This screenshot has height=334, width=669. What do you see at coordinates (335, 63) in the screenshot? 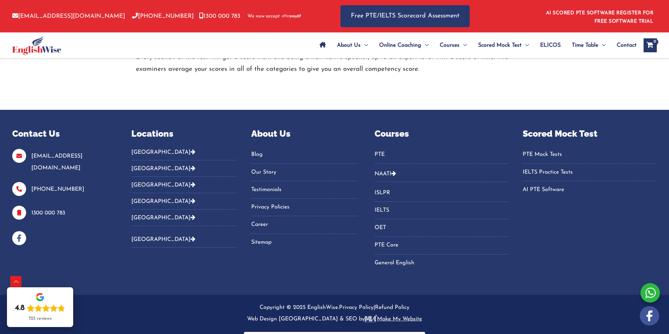
I see `p: Every section of the test will get a score from one being a non-native speaker, up to an expert l...` at bounding box center [335, 63].